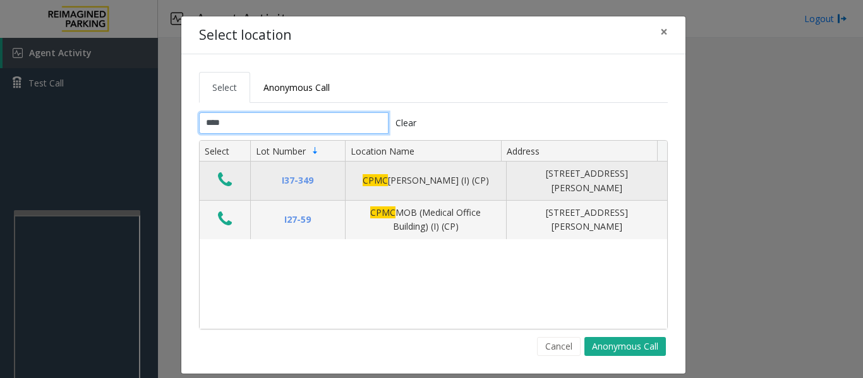  I want to click on button: Cancel, so click(558, 347).